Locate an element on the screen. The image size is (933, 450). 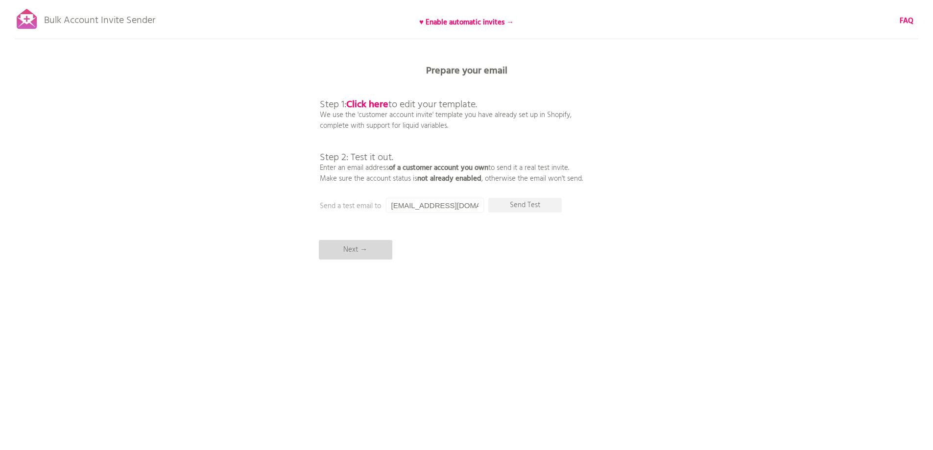
b: not already enabled is located at coordinates (449, 179).